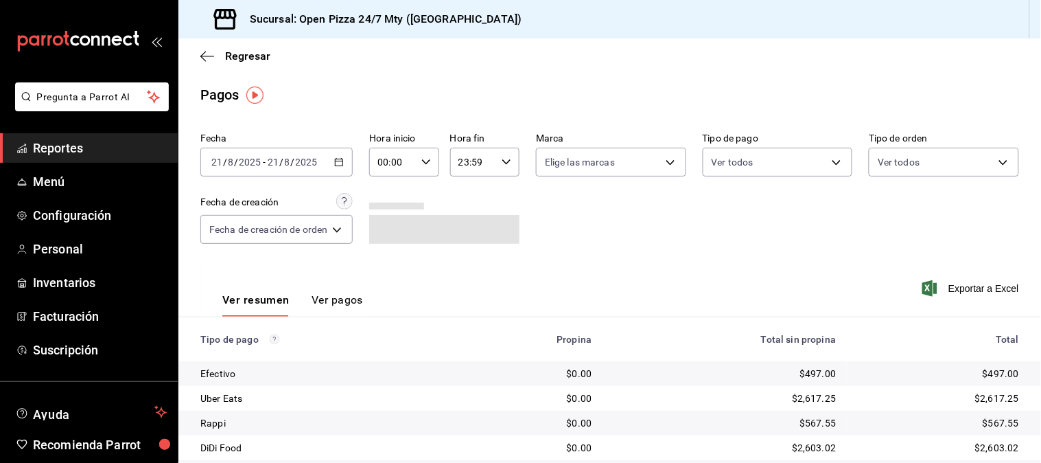  What do you see at coordinates (92, 97) in the screenshot?
I see `span: Pregunta a Parrot AI` at bounding box center [92, 97].